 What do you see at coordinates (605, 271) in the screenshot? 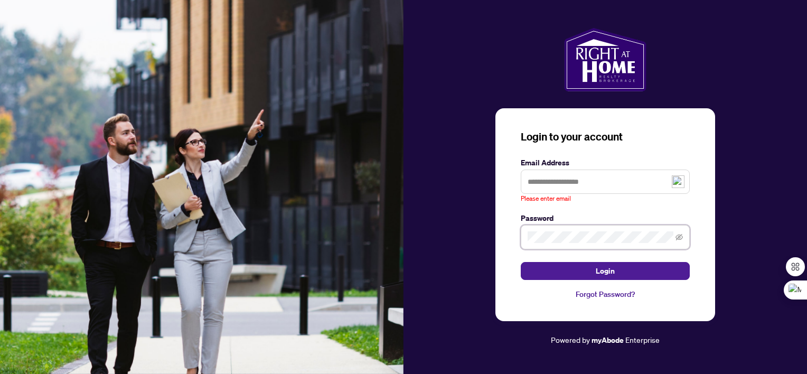
I see `button: Login` at bounding box center [605, 271].